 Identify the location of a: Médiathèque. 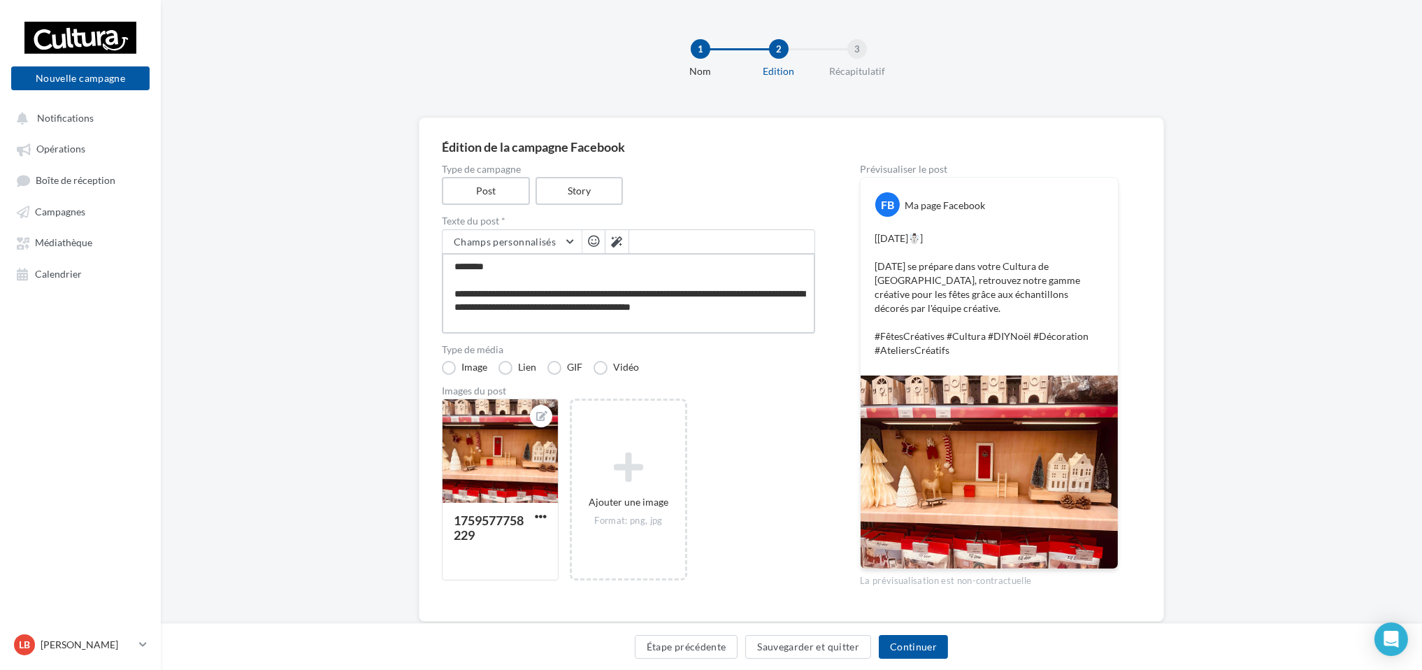
(80, 242).